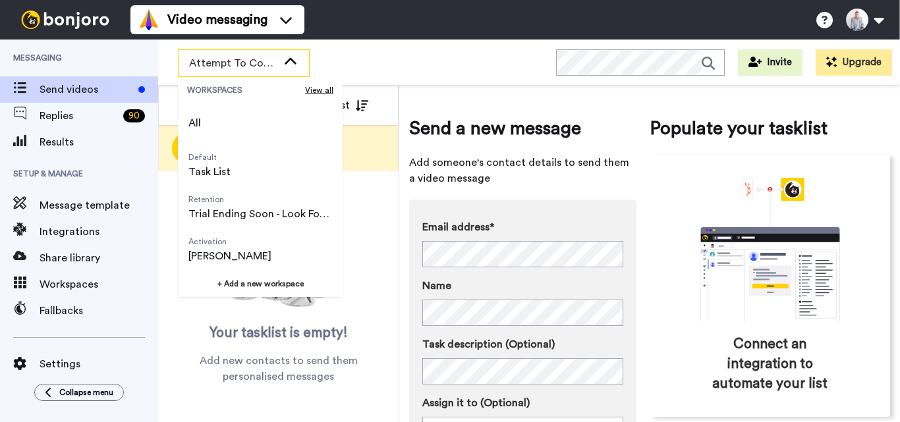 The height and width of the screenshot is (422, 900). I want to click on span: Default, so click(210, 157).